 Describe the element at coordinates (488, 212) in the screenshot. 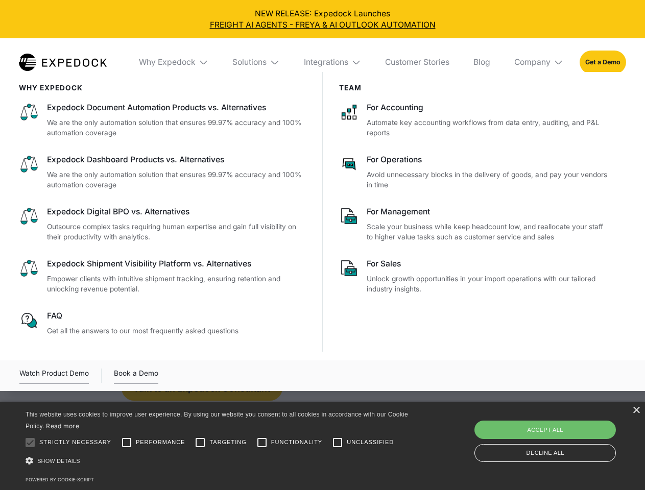

I see `div: For Management` at that location.